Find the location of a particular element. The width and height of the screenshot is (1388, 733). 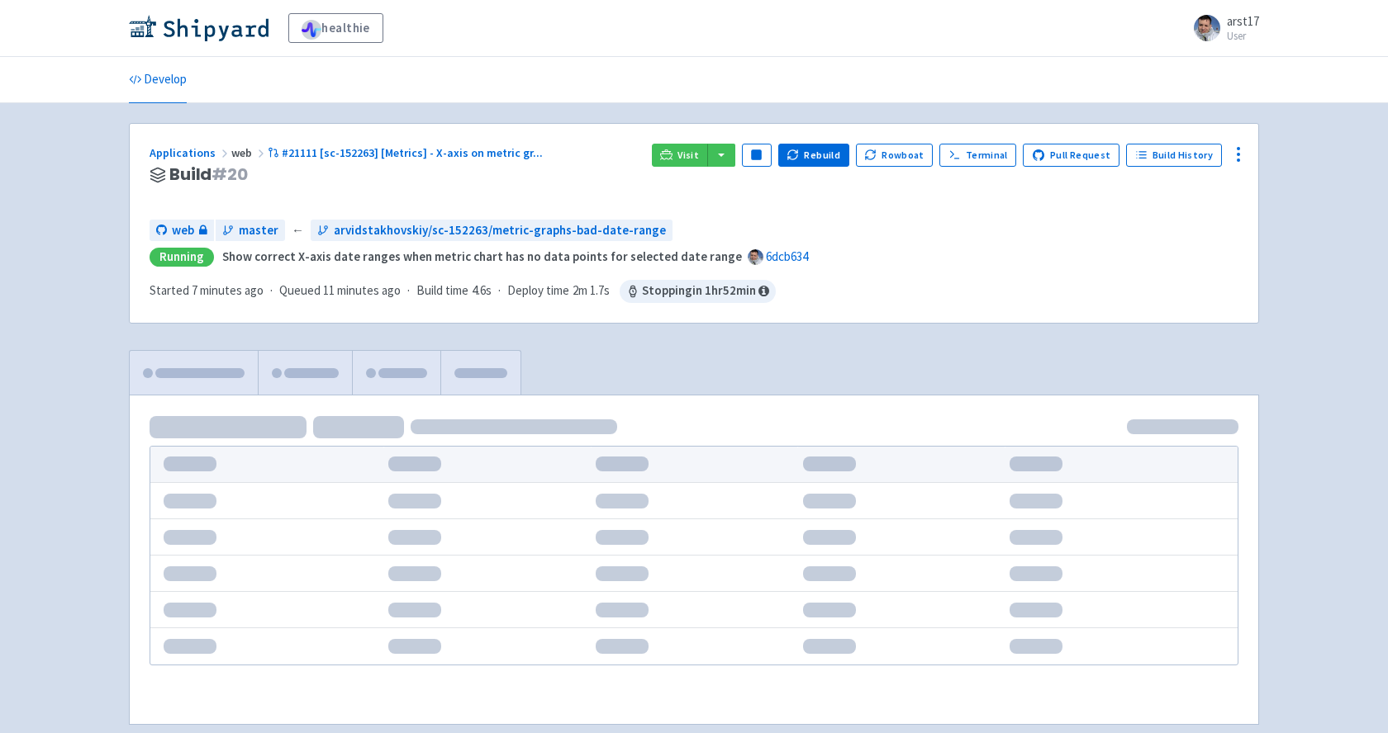

a: Applications is located at coordinates (190, 153).